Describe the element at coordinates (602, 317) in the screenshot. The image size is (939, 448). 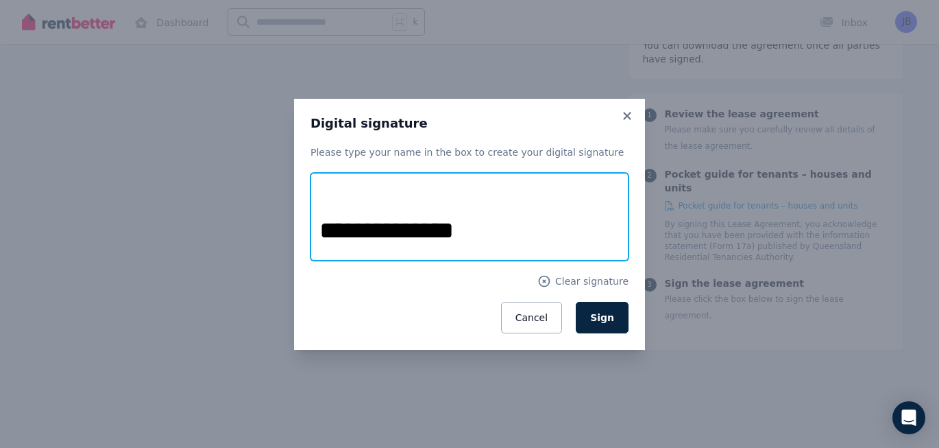
I see `span: Sign` at that location.